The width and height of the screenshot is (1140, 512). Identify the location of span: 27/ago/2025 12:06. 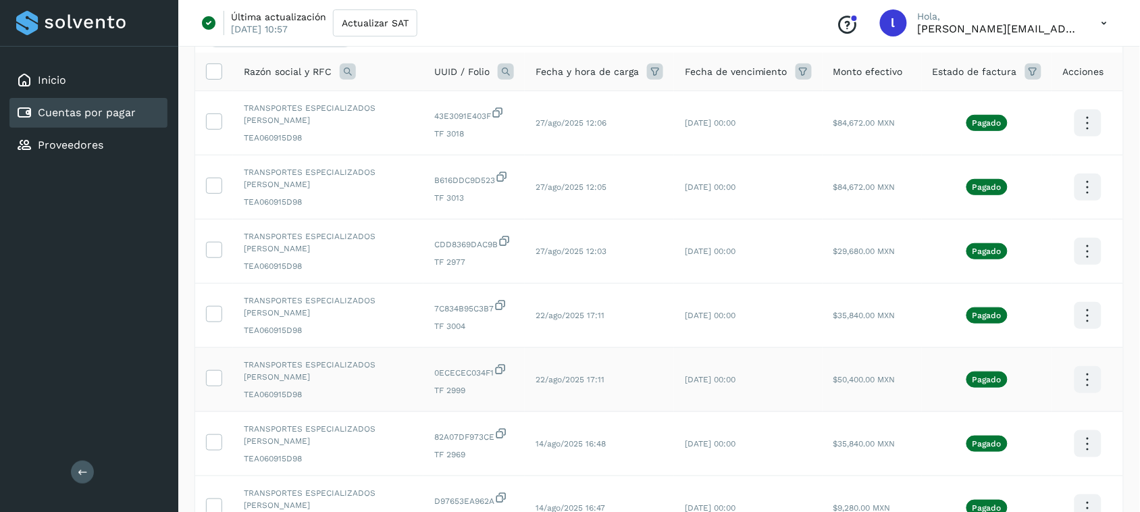
(571, 123).